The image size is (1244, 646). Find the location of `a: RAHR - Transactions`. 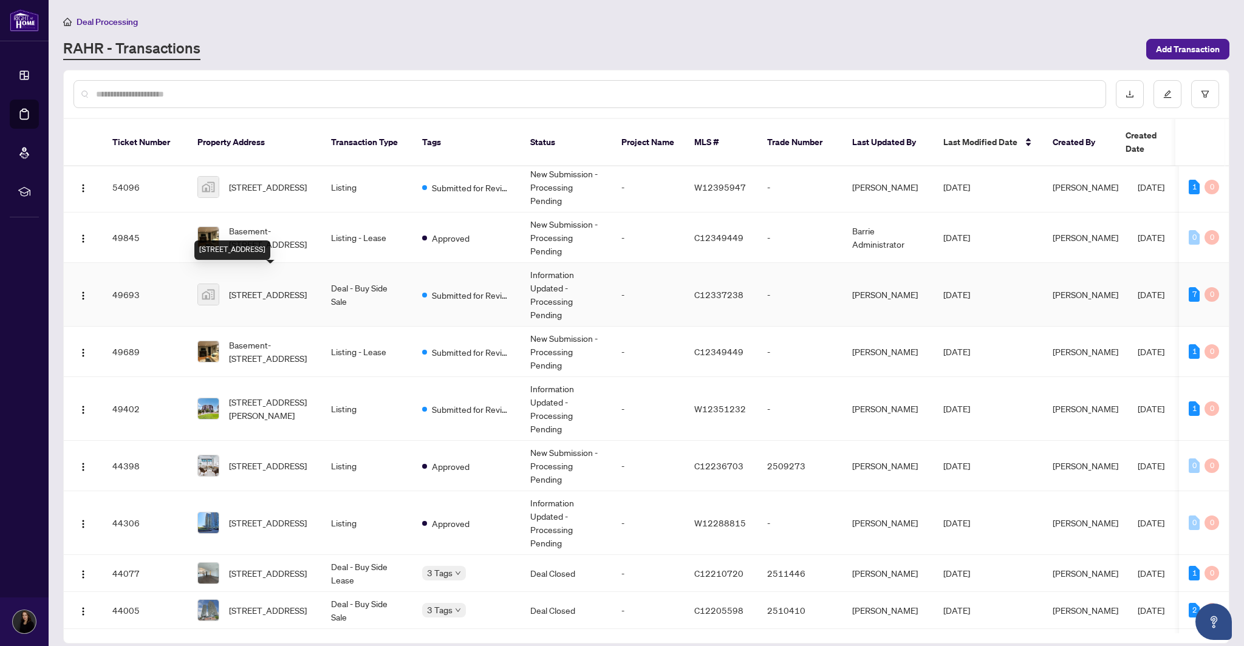

a: RAHR - Transactions is located at coordinates (132, 49).